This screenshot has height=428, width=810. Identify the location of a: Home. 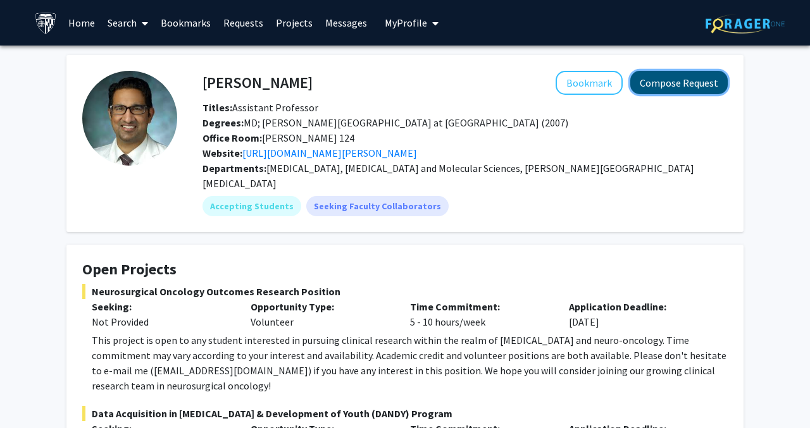
(82, 23).